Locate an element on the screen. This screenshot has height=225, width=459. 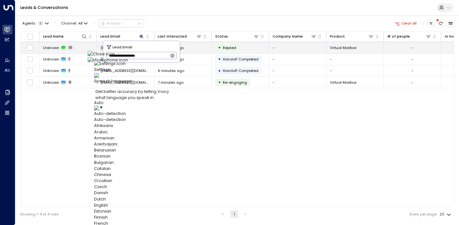
div: Estonian is located at coordinates (132, 211).